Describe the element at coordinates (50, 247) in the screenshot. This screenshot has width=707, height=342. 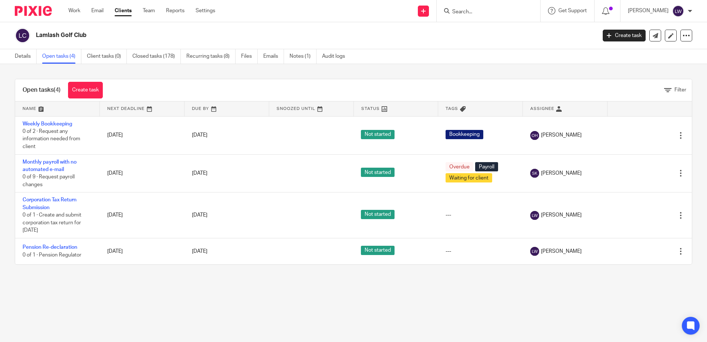
I see `a: Pension Re-declaration` at that location.